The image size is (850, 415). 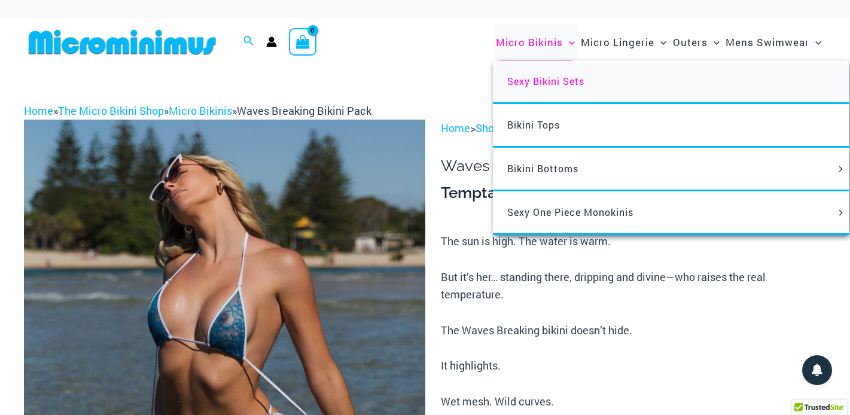 I want to click on a: Bikini BottomsMenu ToggleMenu Toggle, so click(x=670, y=169).